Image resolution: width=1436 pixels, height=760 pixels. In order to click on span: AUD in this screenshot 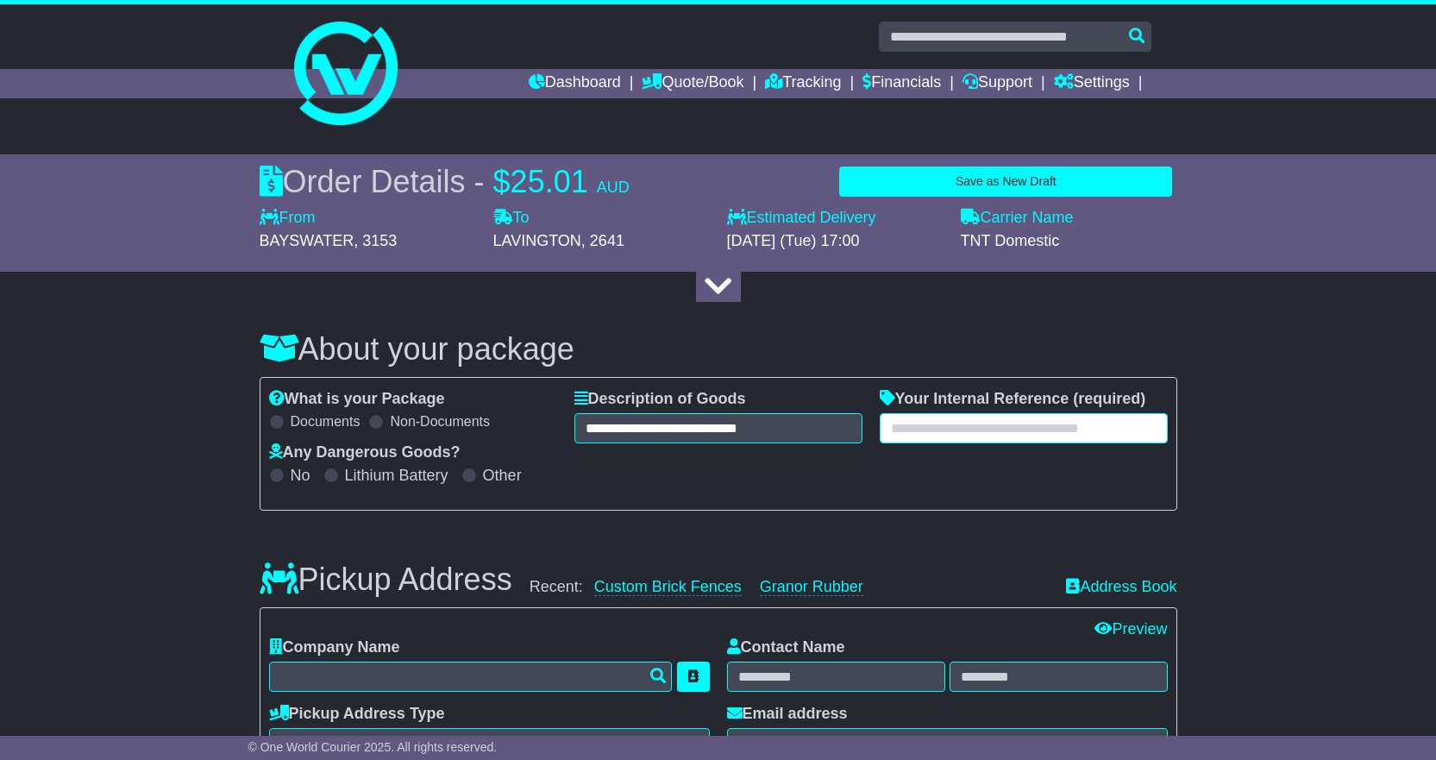, I will do `click(613, 187)`.